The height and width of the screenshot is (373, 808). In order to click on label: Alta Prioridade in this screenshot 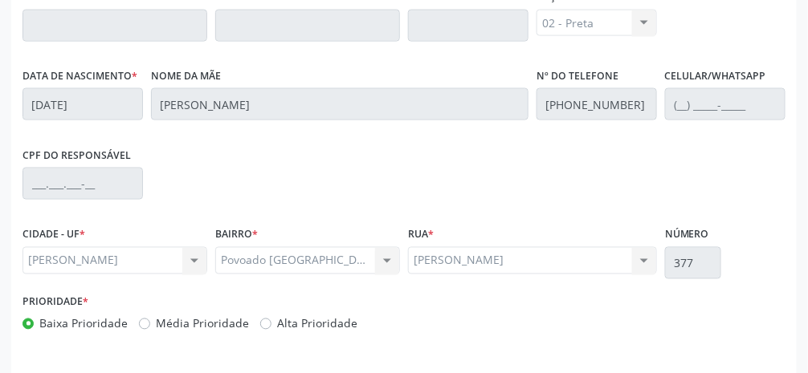, I will do `click(317, 324)`.